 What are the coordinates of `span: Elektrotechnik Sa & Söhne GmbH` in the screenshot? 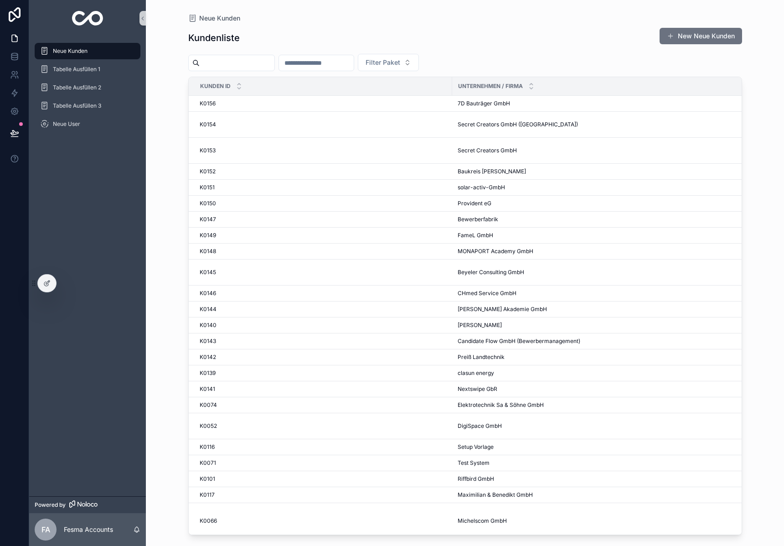 It's located at (501, 405).